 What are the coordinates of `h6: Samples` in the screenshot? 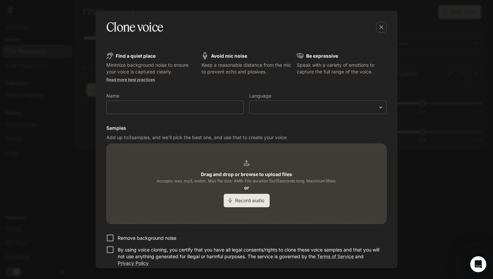 It's located at (246, 128).